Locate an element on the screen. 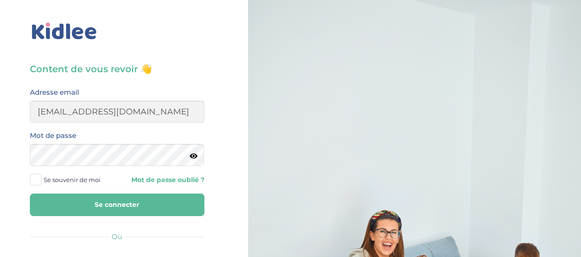 The height and width of the screenshot is (257, 581). button: Se connecter is located at coordinates (117, 205).